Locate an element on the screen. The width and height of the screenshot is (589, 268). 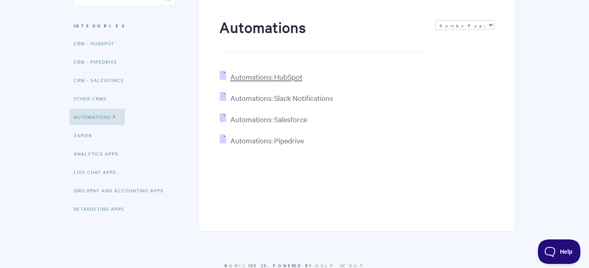
span: Automations: Slack Notifications is located at coordinates (281, 98).